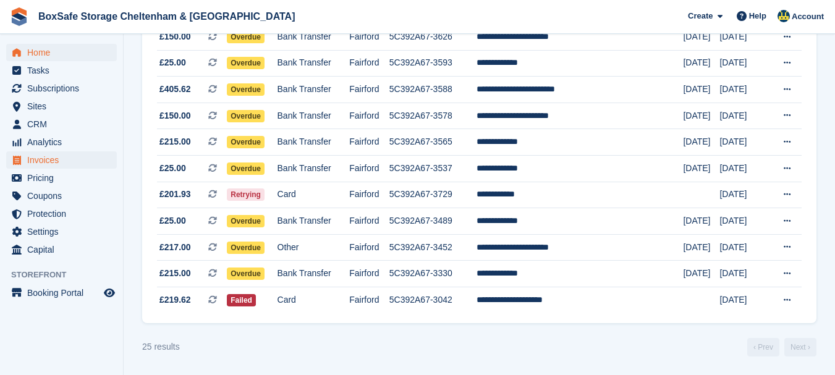  Describe the element at coordinates (64, 70) in the screenshot. I see `span: Tasks` at that location.